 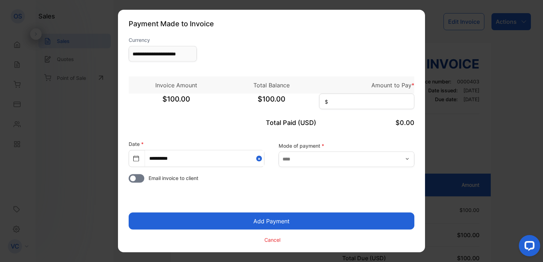 What do you see at coordinates (136, 144) in the screenshot?
I see `label: Date` at bounding box center [136, 144].